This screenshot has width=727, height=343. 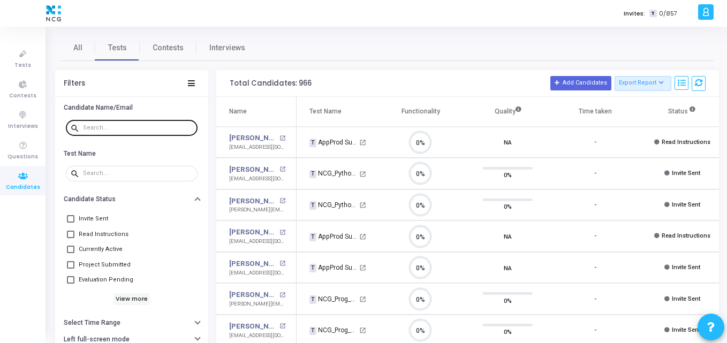 I want to click on img: logo, so click(x=54, y=13).